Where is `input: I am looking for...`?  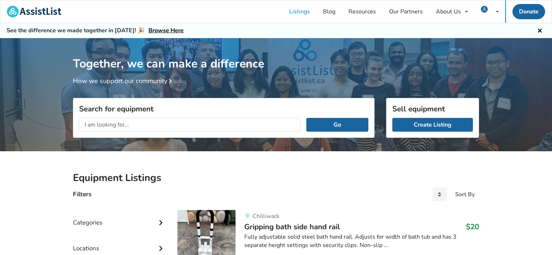
input: I am looking for... is located at coordinates (190, 125).